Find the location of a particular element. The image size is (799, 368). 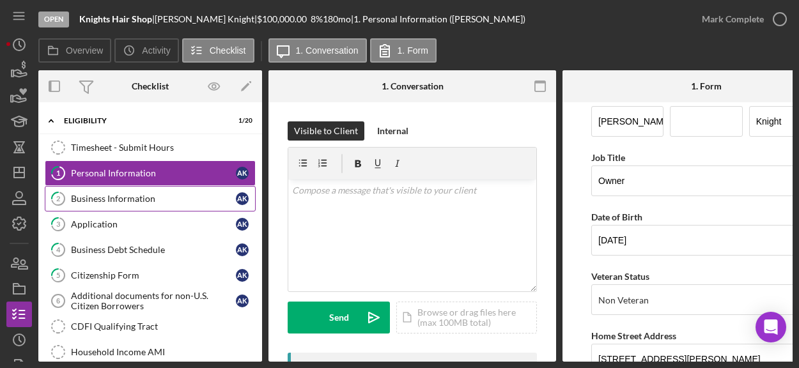

div: Checklist is located at coordinates (150, 86).